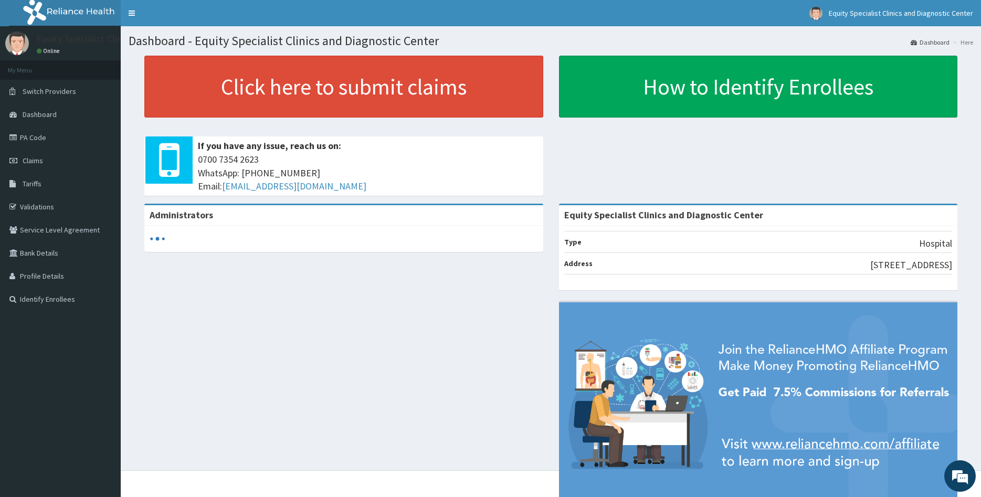 The height and width of the screenshot is (497, 981). Describe the element at coordinates (32, 184) in the screenshot. I see `span: Tariffs` at that location.